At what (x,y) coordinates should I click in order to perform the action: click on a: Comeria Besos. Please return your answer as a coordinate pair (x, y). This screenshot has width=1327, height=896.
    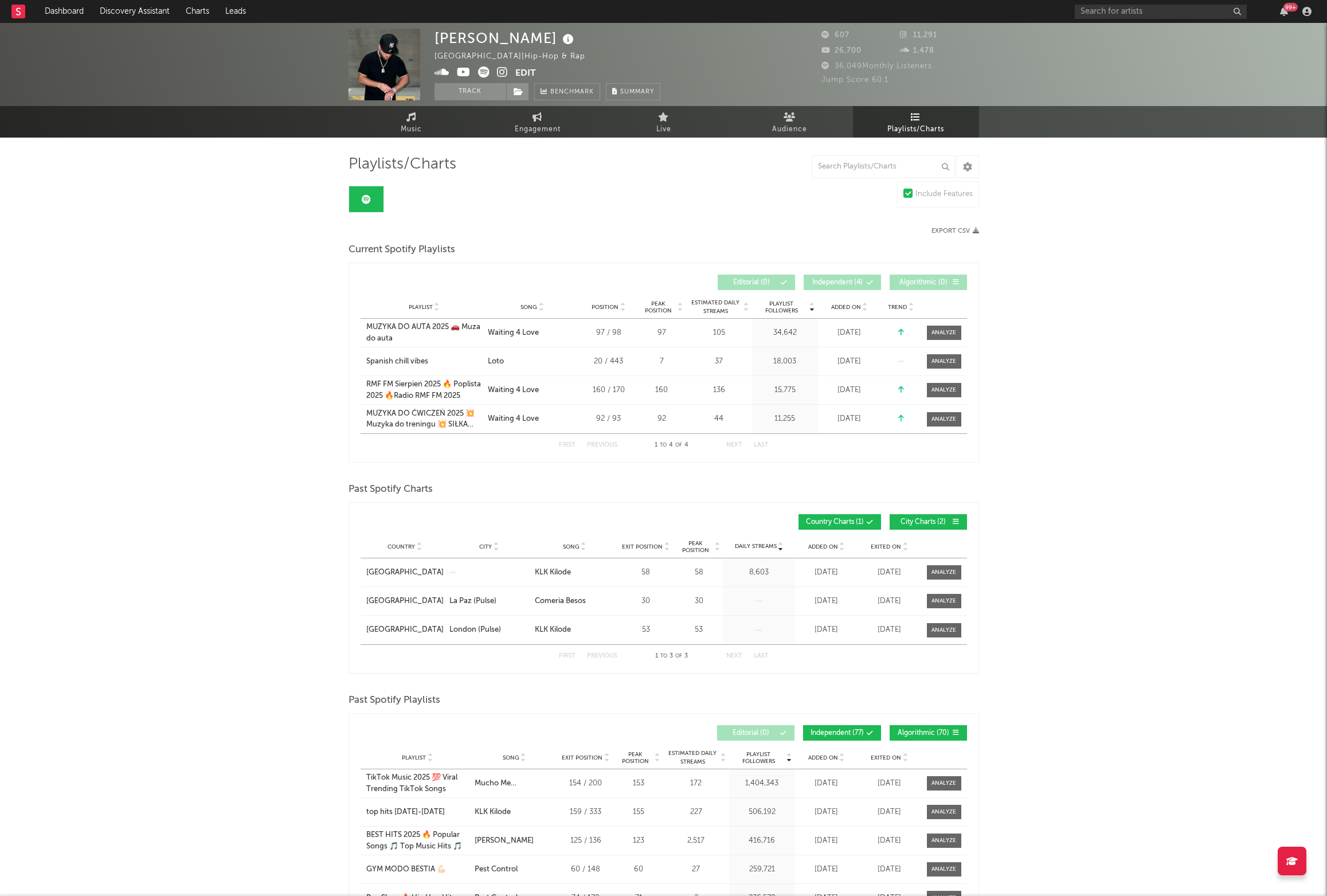
    Looking at the image, I should click on (574, 602).